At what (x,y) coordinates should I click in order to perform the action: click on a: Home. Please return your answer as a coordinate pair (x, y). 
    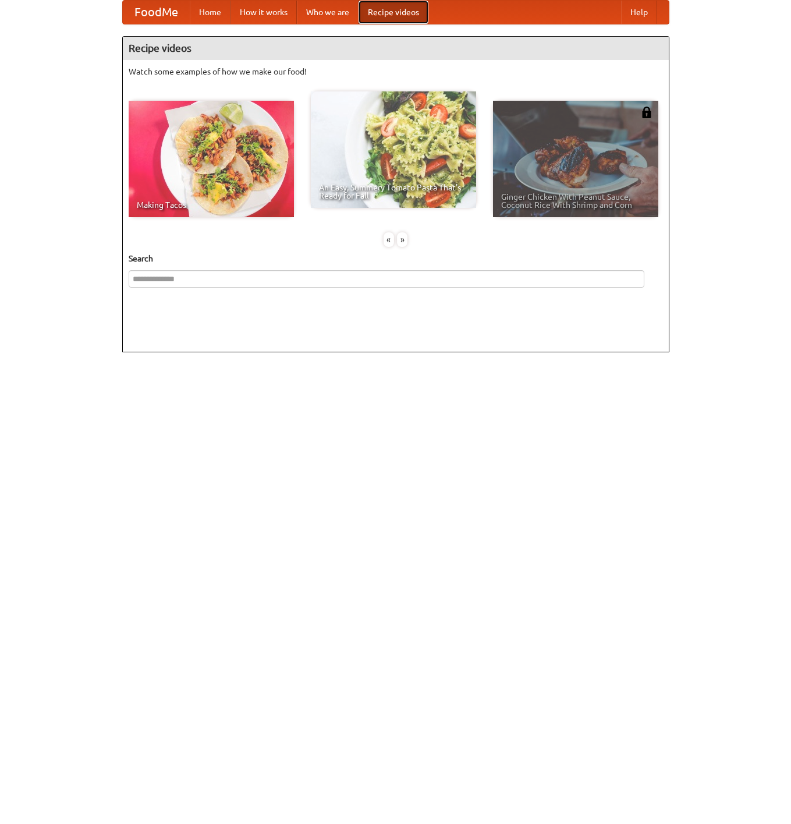
    Looking at the image, I should click on (210, 12).